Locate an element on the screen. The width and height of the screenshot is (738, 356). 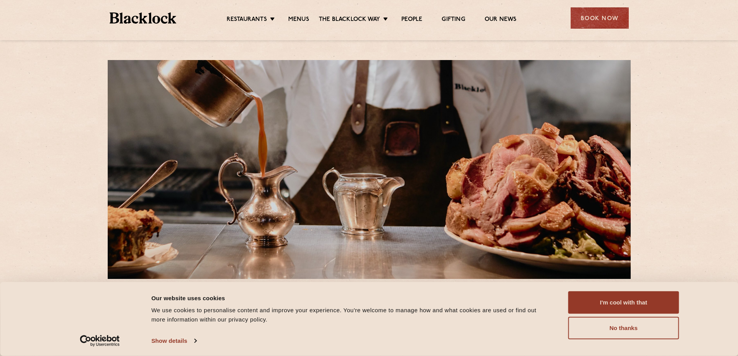
a: Menus is located at coordinates (299, 20).